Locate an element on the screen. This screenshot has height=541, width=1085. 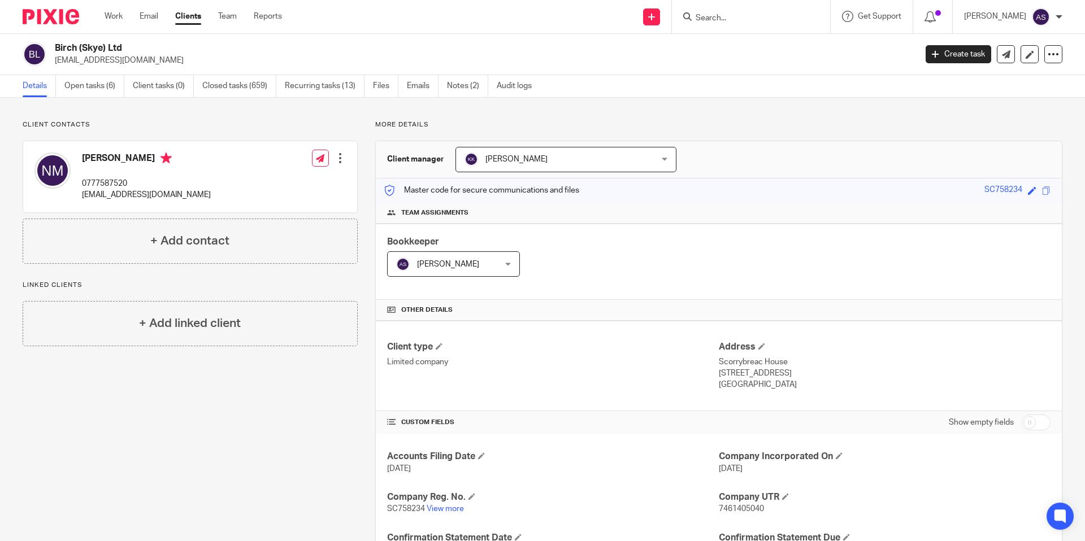
a: Open tasks (6) is located at coordinates (94, 86).